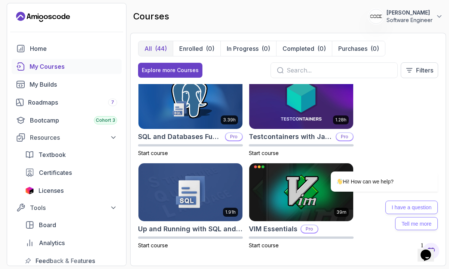  I want to click on span: Licenses, so click(51, 191).